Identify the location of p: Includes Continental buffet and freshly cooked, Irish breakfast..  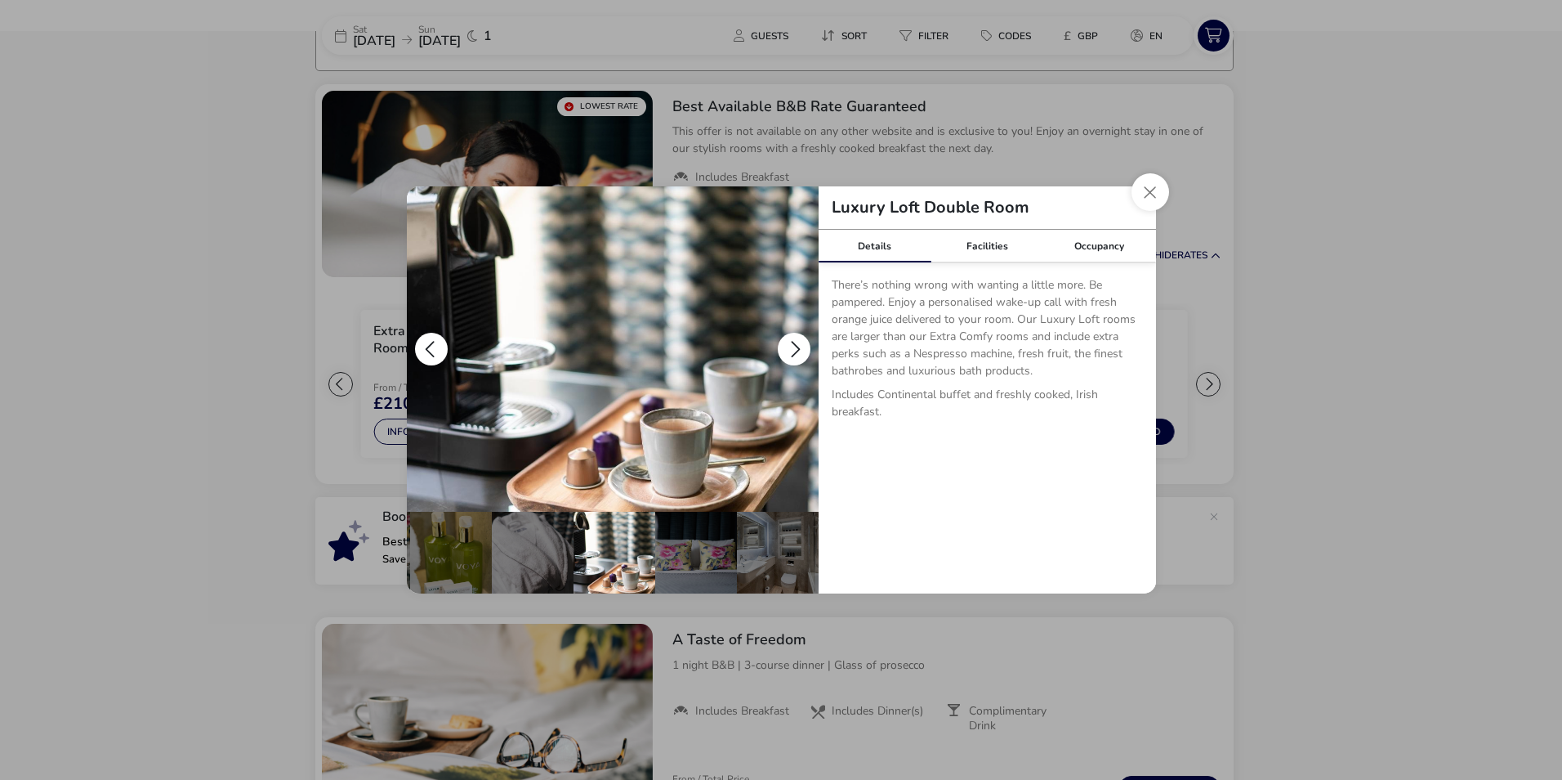
(987, 406).